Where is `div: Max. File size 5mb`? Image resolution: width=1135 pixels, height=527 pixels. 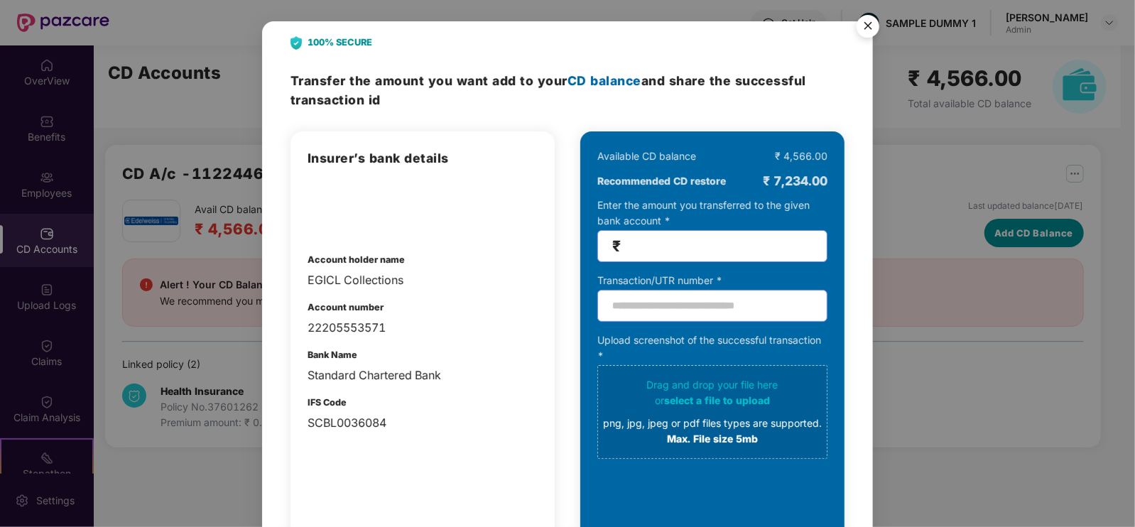
div: Max. File size 5mb is located at coordinates (712, 439).